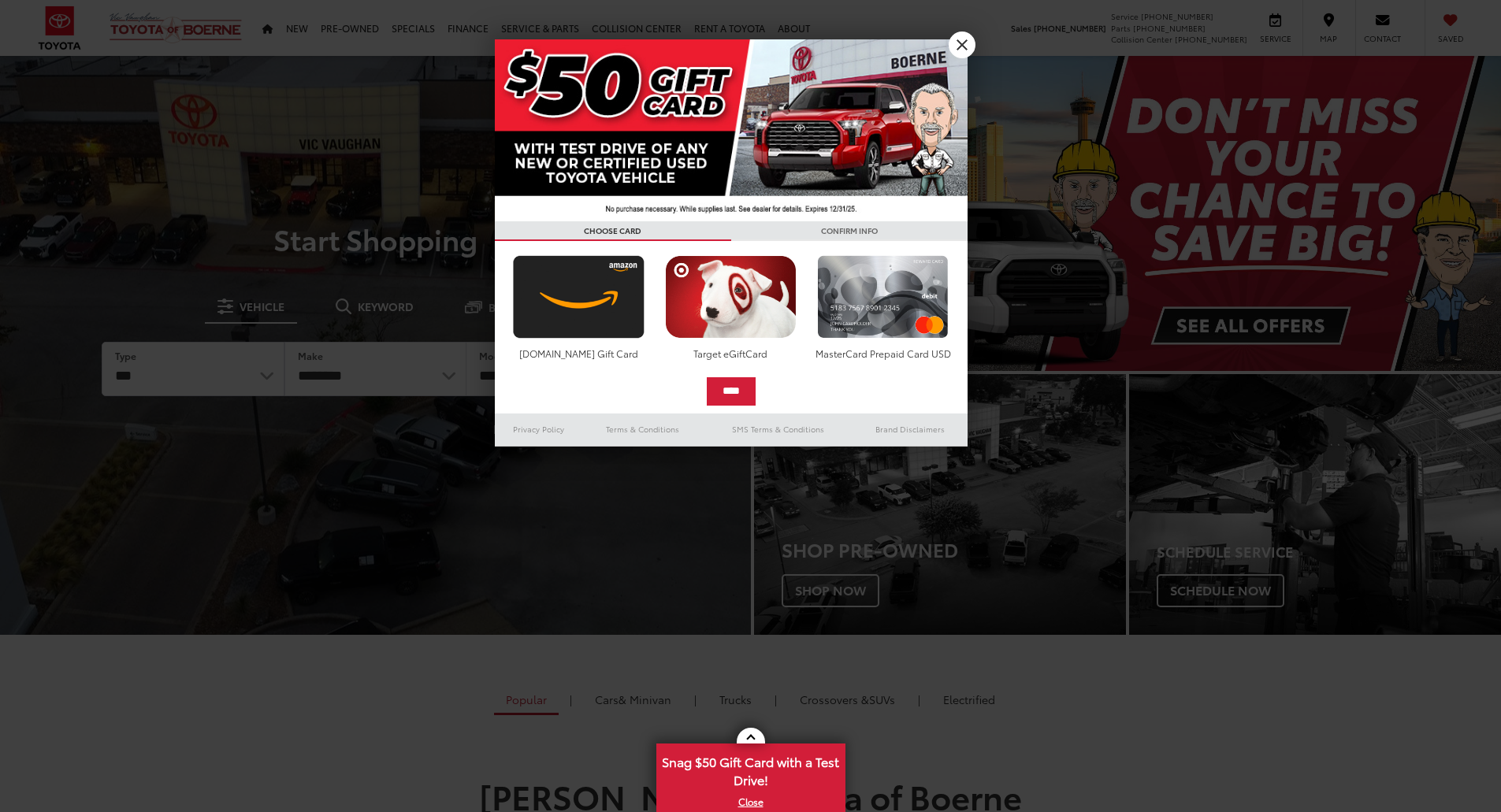 This screenshot has width=1501, height=812. What do you see at coordinates (911, 429) in the screenshot?
I see `a: Brand Disclaimers` at bounding box center [911, 429].